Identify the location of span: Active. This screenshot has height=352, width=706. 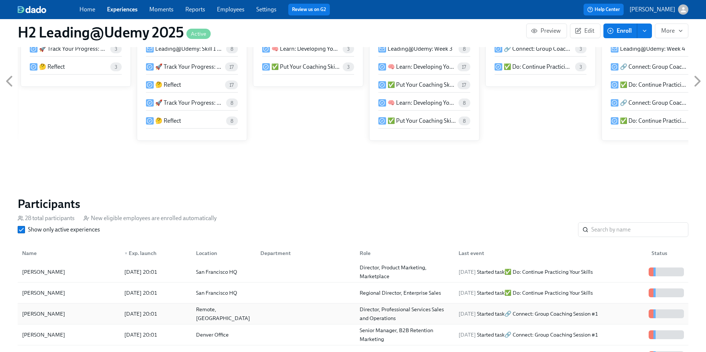
(199, 34).